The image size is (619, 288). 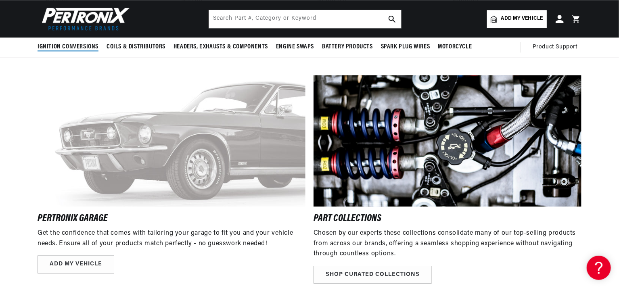 I want to click on summary: Engine Swaps, so click(x=295, y=47).